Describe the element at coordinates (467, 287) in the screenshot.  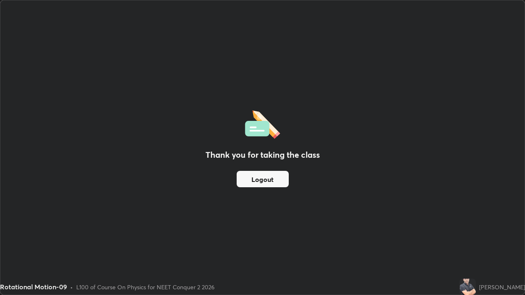
I see `img: 2cedd6bda10141d99be5a37104ce2ff3.png` at that location.